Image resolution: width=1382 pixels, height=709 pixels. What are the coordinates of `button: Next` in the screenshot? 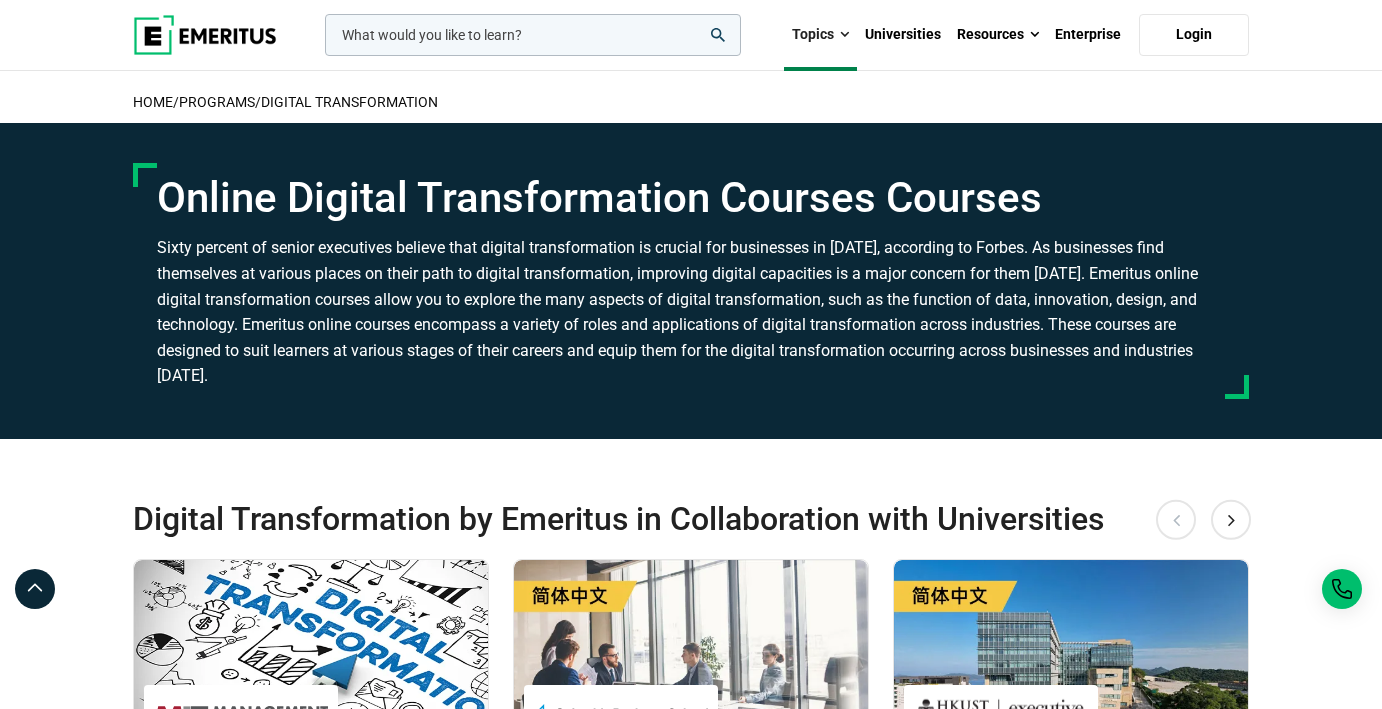 It's located at (1231, 520).